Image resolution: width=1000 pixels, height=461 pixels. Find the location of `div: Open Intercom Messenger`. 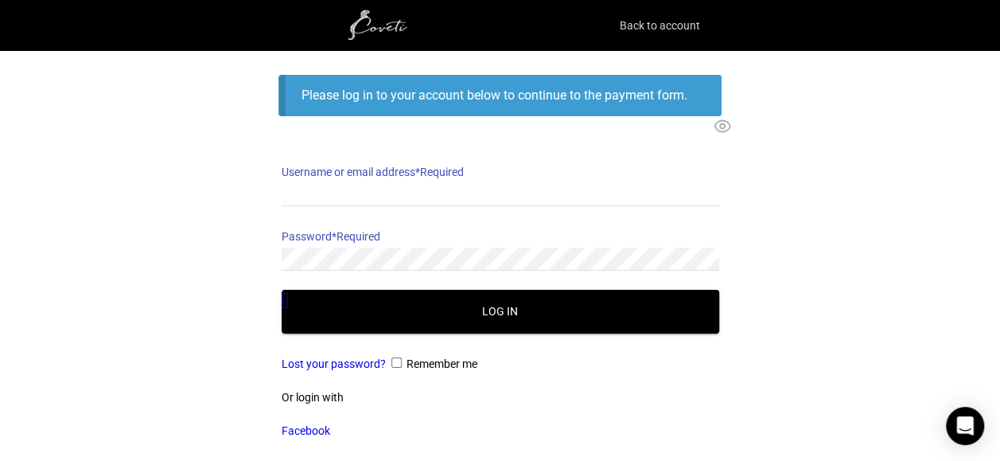

div: Open Intercom Messenger is located at coordinates (965, 426).